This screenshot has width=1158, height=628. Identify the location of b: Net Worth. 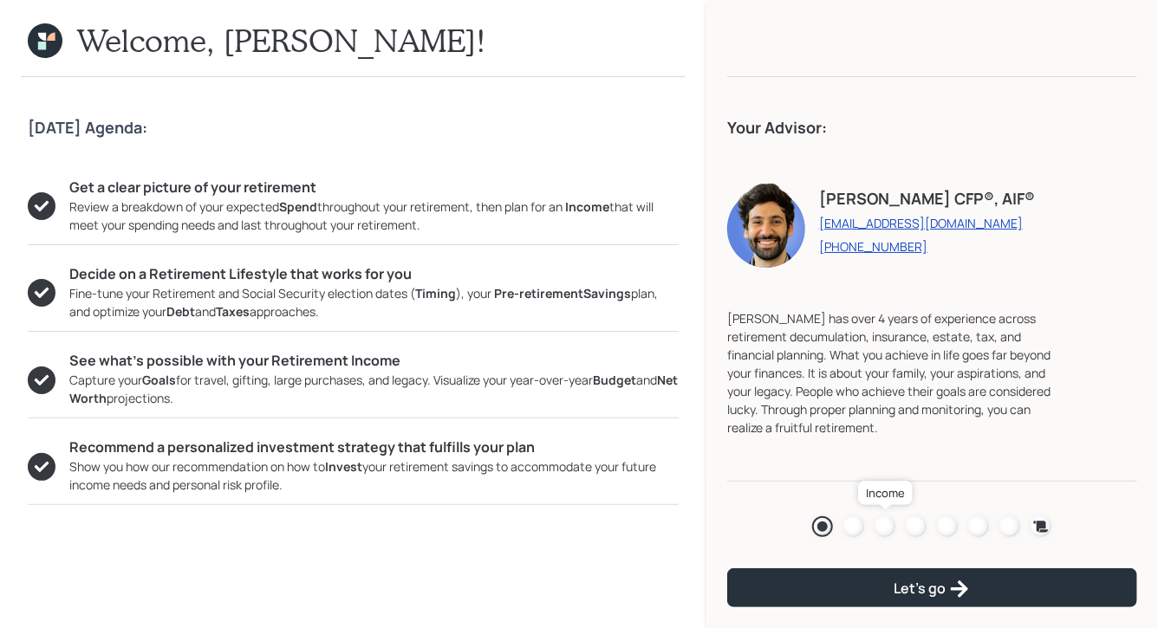
(374, 389).